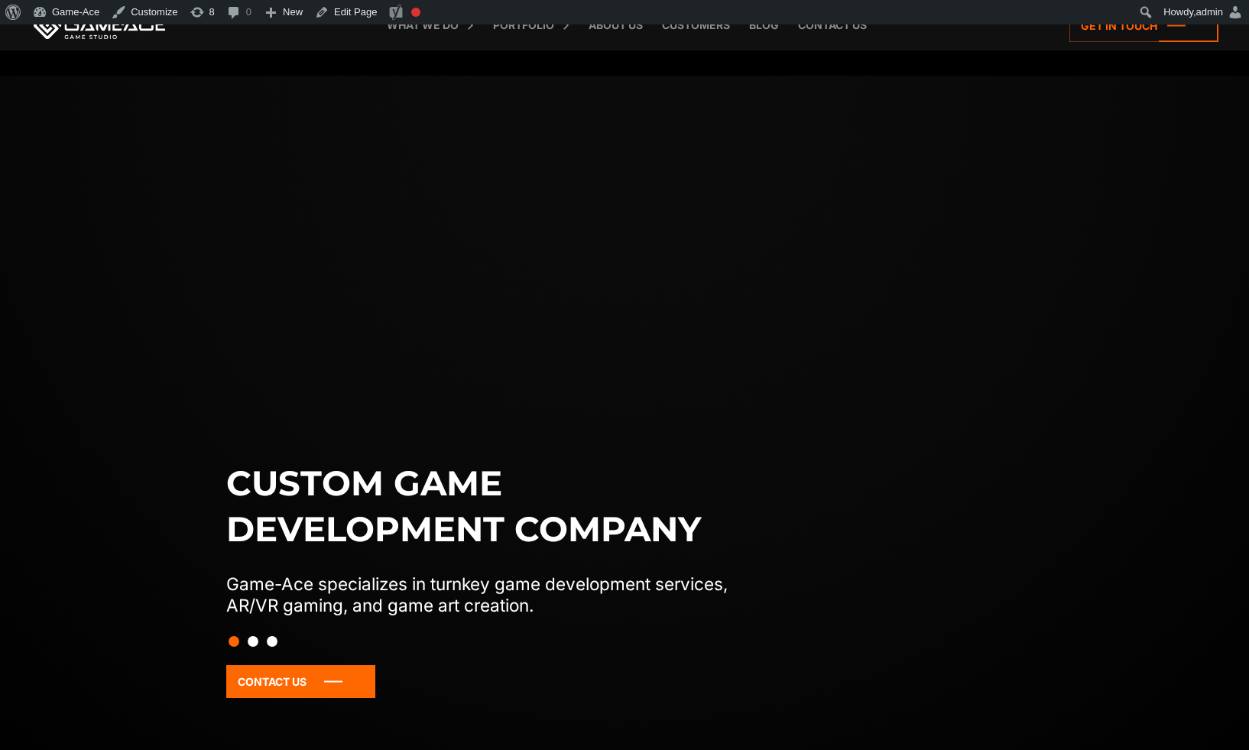 The image size is (1249, 750). What do you see at coordinates (300, 681) in the screenshot?
I see `a: Contact Us` at bounding box center [300, 681].